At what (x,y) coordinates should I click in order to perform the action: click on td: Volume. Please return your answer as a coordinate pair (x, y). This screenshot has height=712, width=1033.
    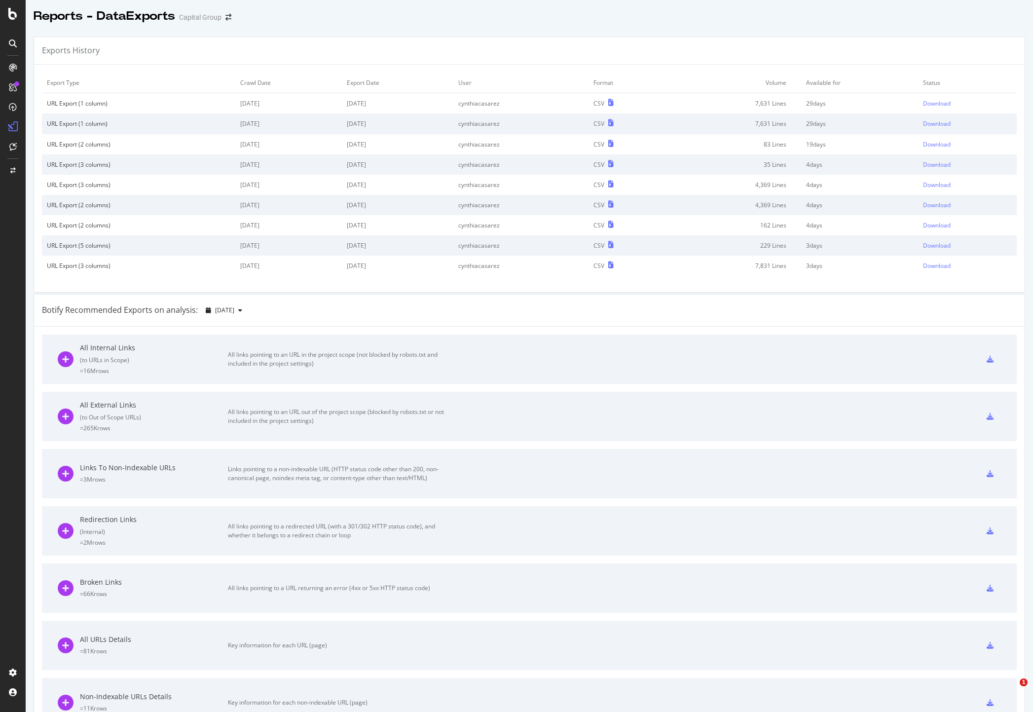
    Looking at the image, I should click on (734, 83).